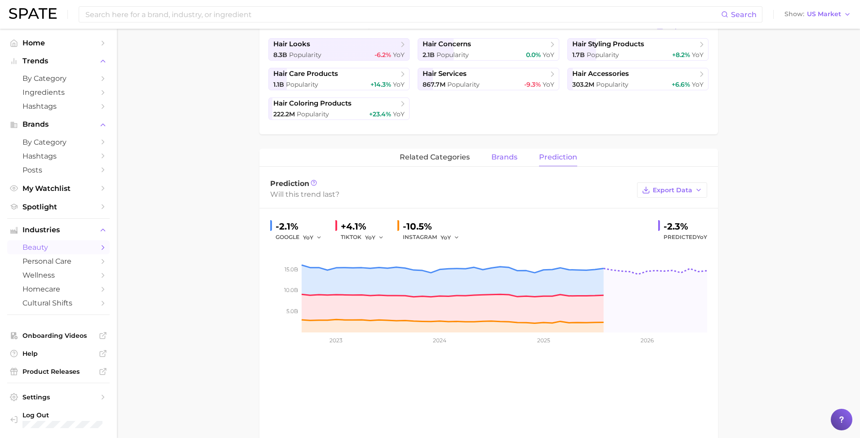 The height and width of the screenshot is (438, 860). I want to click on span: homecare, so click(58, 289).